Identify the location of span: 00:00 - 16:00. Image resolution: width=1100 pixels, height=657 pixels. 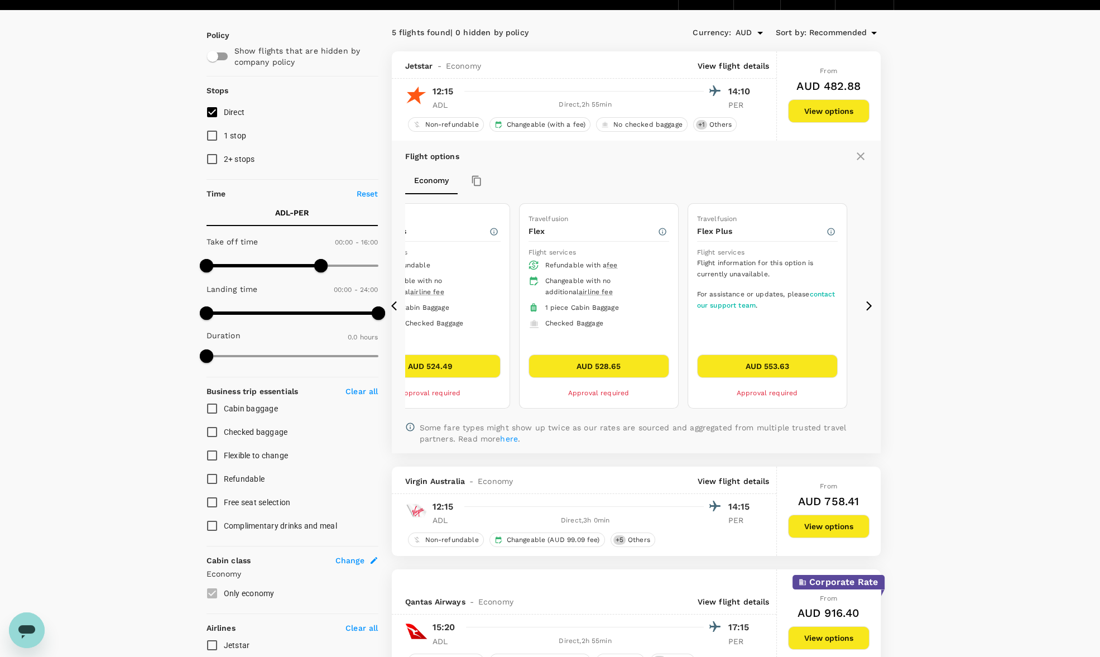
(357, 242).